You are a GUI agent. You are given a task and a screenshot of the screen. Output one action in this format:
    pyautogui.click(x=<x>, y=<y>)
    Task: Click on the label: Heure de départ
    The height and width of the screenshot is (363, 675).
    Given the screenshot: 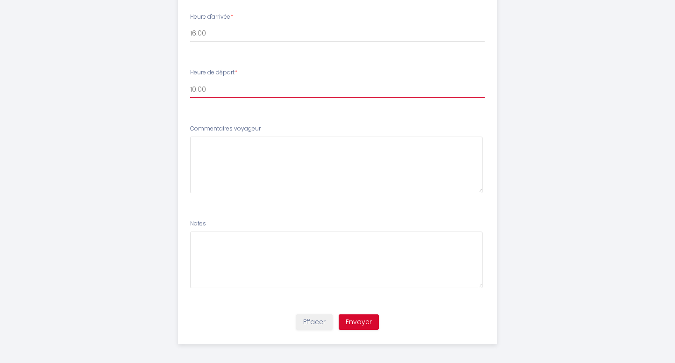 What is the action you would take?
    pyautogui.click(x=214, y=72)
    